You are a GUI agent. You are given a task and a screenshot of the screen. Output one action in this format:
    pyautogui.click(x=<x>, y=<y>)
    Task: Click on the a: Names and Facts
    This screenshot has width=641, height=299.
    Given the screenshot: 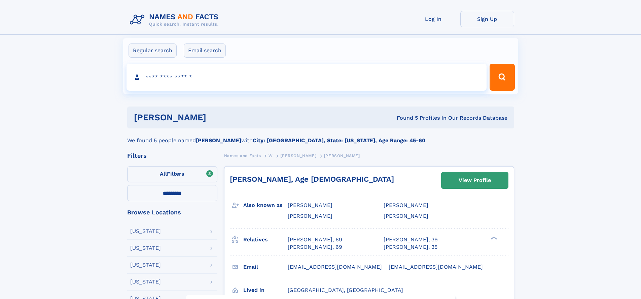 What is the action you would take?
    pyautogui.click(x=243, y=155)
    